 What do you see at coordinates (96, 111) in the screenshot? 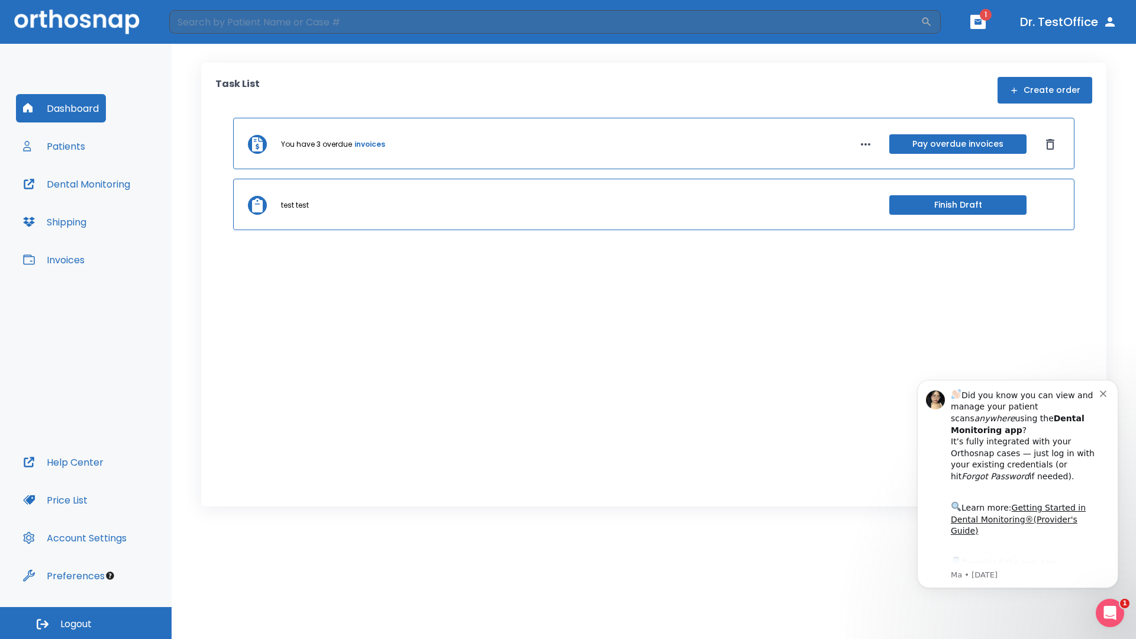
I see `i: Forgot Password` at bounding box center [96, 111].